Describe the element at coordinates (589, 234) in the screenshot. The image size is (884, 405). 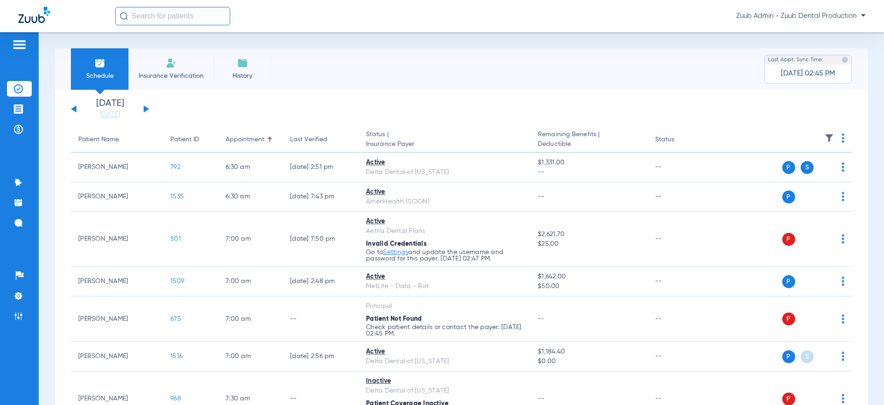
I see `span: $2,621.70` at that location.